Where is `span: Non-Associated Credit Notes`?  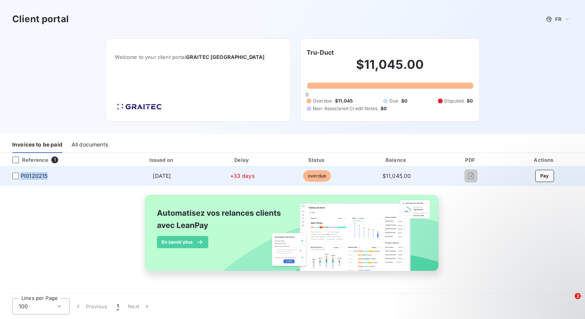 span: Non-Associated Credit Notes is located at coordinates (345, 109).